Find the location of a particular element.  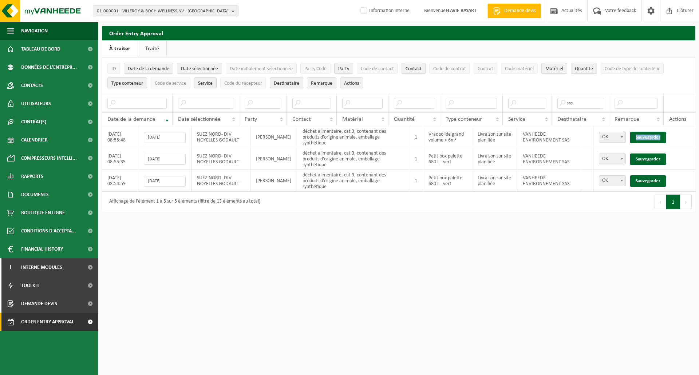

span: Code de contact is located at coordinates (377, 69).